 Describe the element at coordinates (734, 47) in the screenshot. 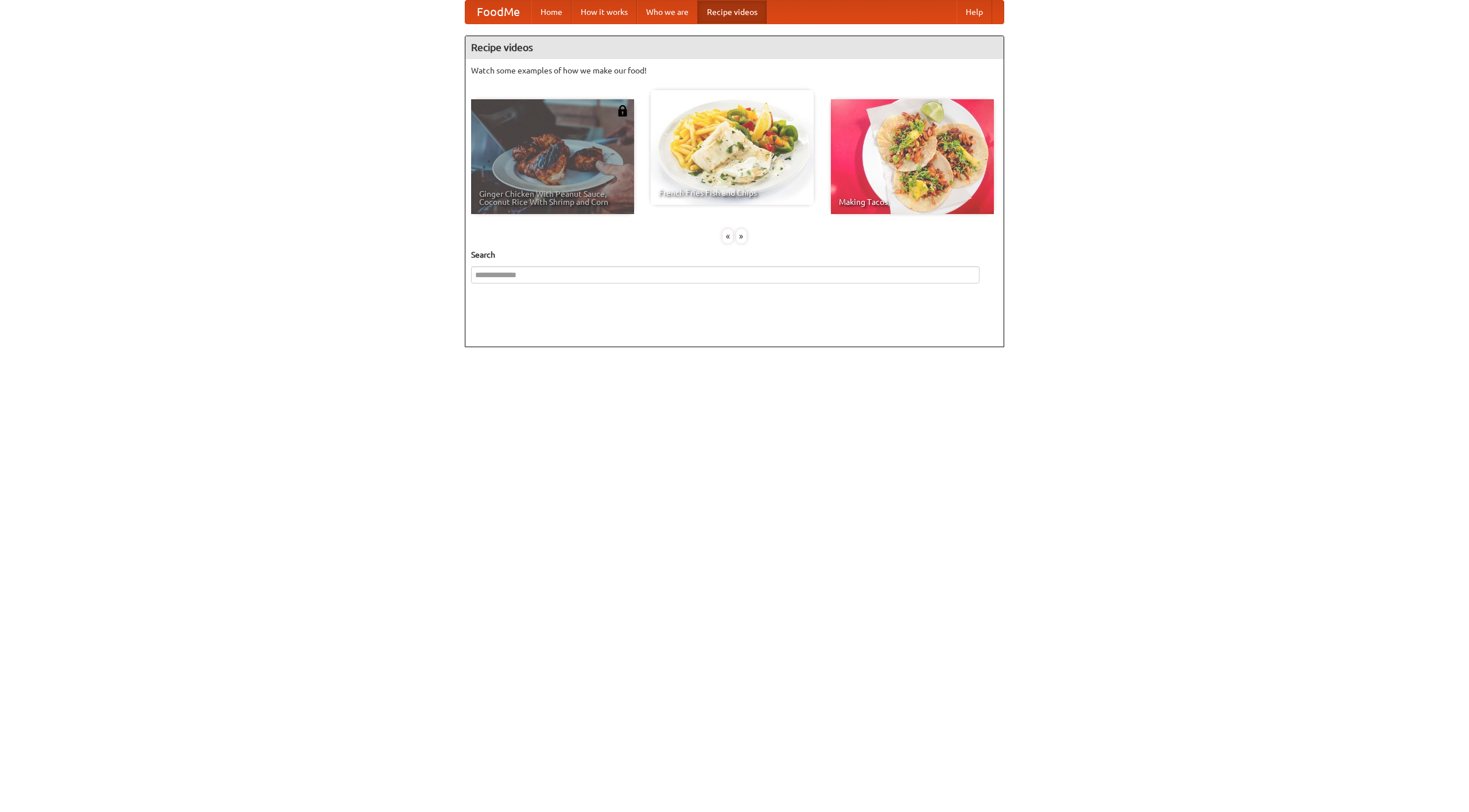

I see `h4: Recipe videos` at that location.